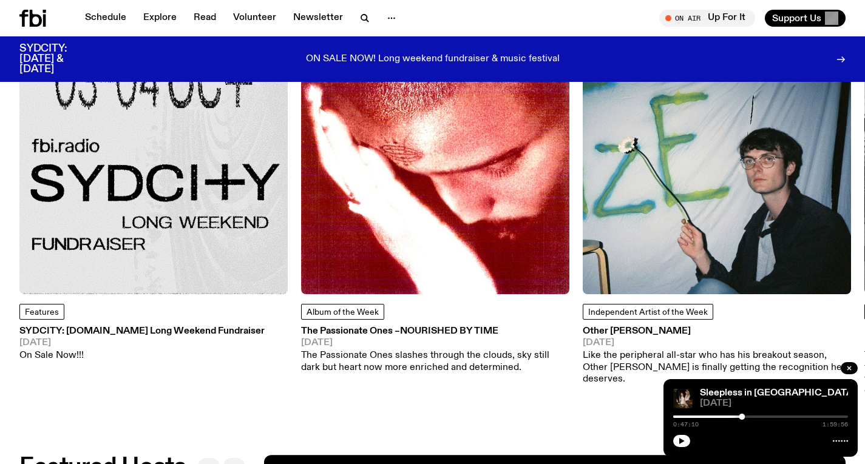 The width and height of the screenshot is (865, 464). Describe the element at coordinates (435, 362) in the screenshot. I see `p: The Passionate Ones slashes through the clouds, sky still dark but heart now more enriched and de...` at that location.